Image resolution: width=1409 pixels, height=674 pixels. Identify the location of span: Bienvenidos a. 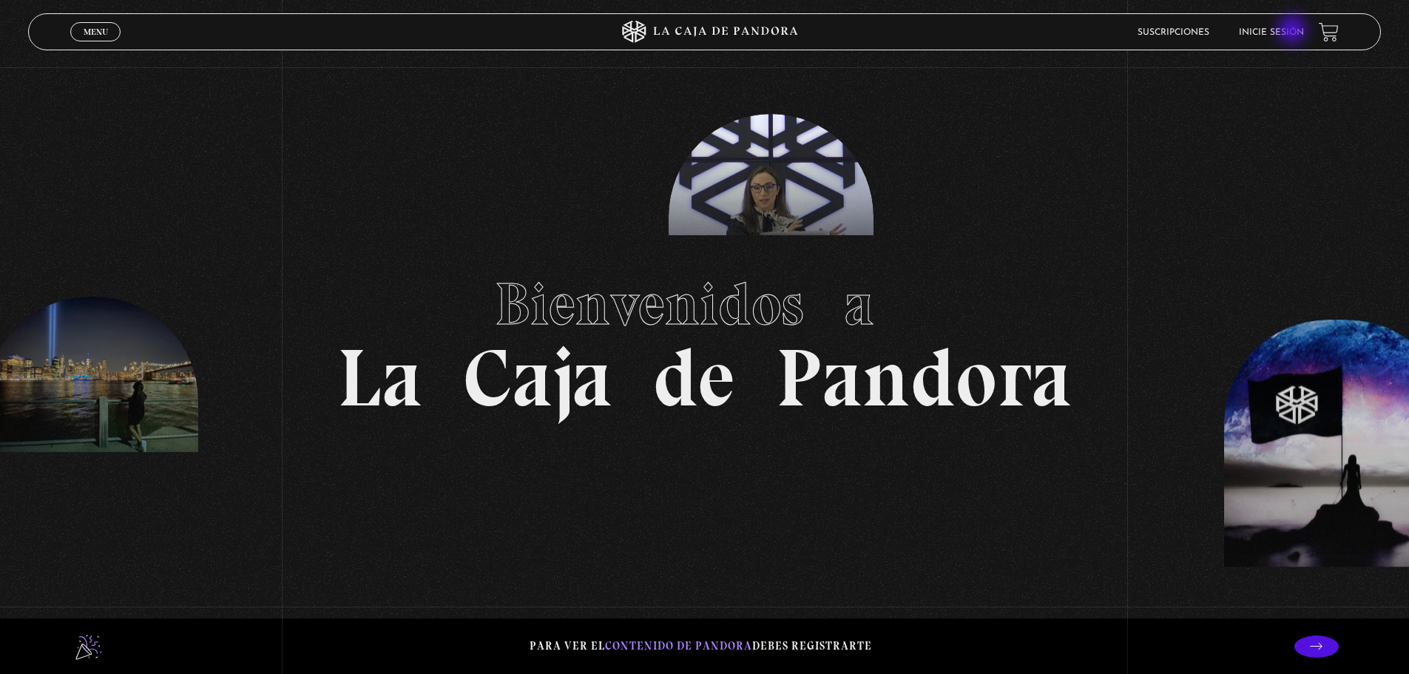
(705, 304).